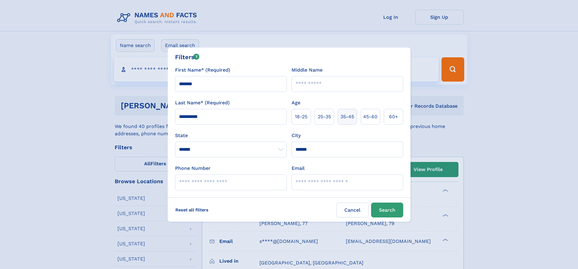  What do you see at coordinates (203, 70) in the screenshot?
I see `label: First Name* (Required)` at bounding box center [203, 70].